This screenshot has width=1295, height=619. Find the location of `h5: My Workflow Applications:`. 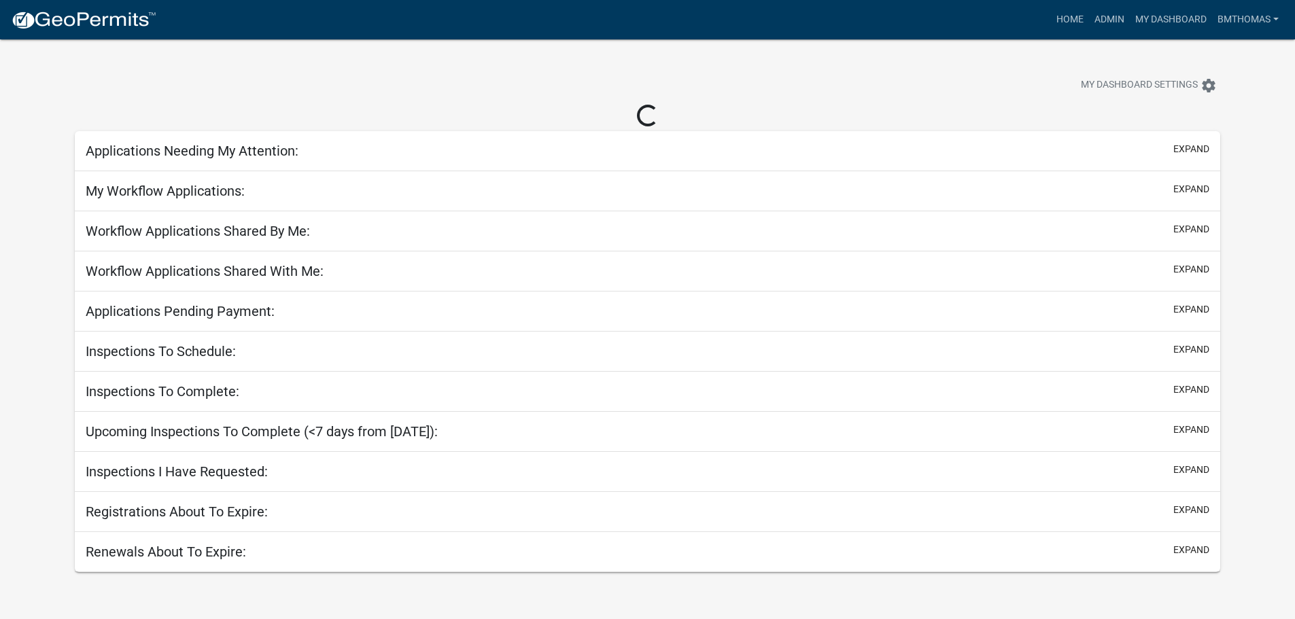

h5: My Workflow Applications: is located at coordinates (165, 191).